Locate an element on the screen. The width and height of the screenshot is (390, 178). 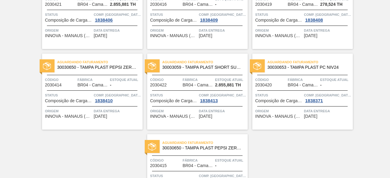
a: statusAguardando Faturamento30030650 - TAMPA PLAST PEPSI ZERO NIV24Código2030414FábricaBR04 - Cam... is located at coordinates (90, 92).